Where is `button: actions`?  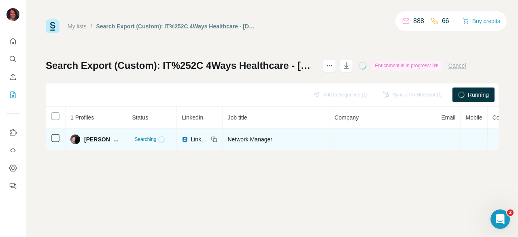 button: actions is located at coordinates (329, 66).